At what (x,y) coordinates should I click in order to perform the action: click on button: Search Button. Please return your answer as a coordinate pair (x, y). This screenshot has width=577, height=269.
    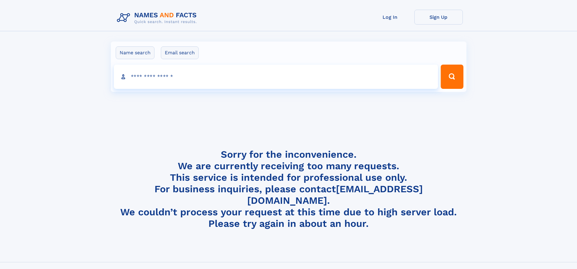
    Looking at the image, I should click on (452, 77).